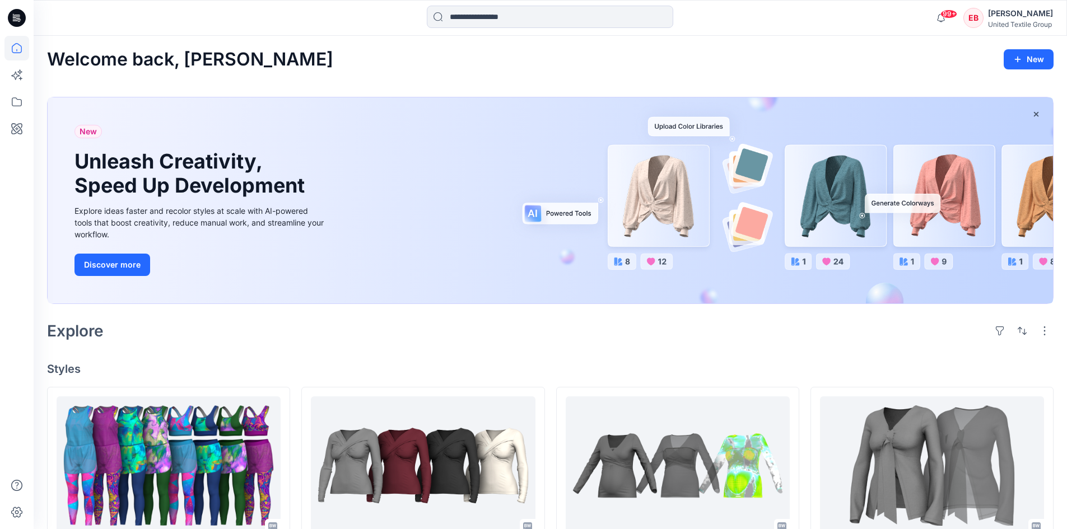  I want to click on a: Discover more, so click(200, 265).